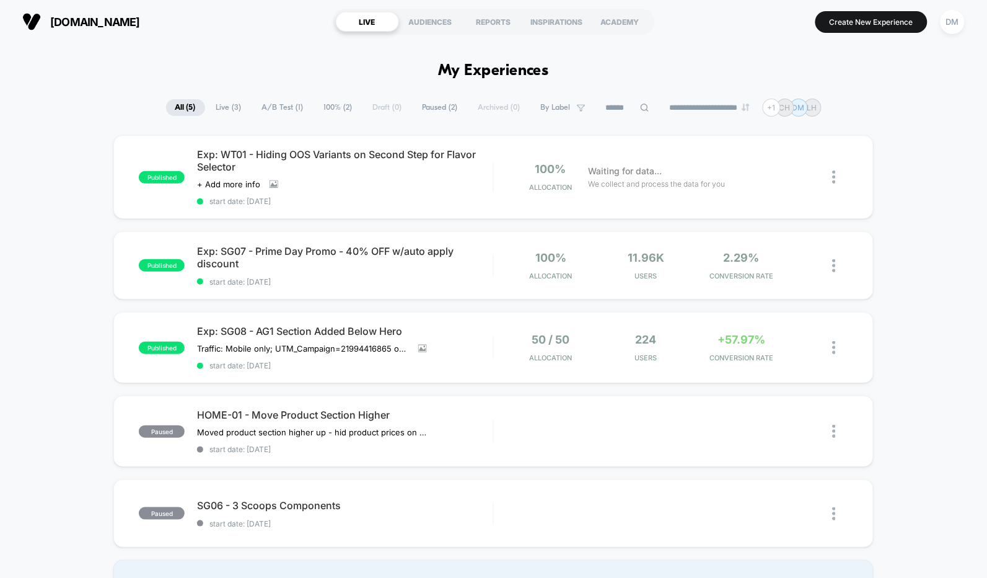  I want to click on span: 50 / 50, so click(551, 339).